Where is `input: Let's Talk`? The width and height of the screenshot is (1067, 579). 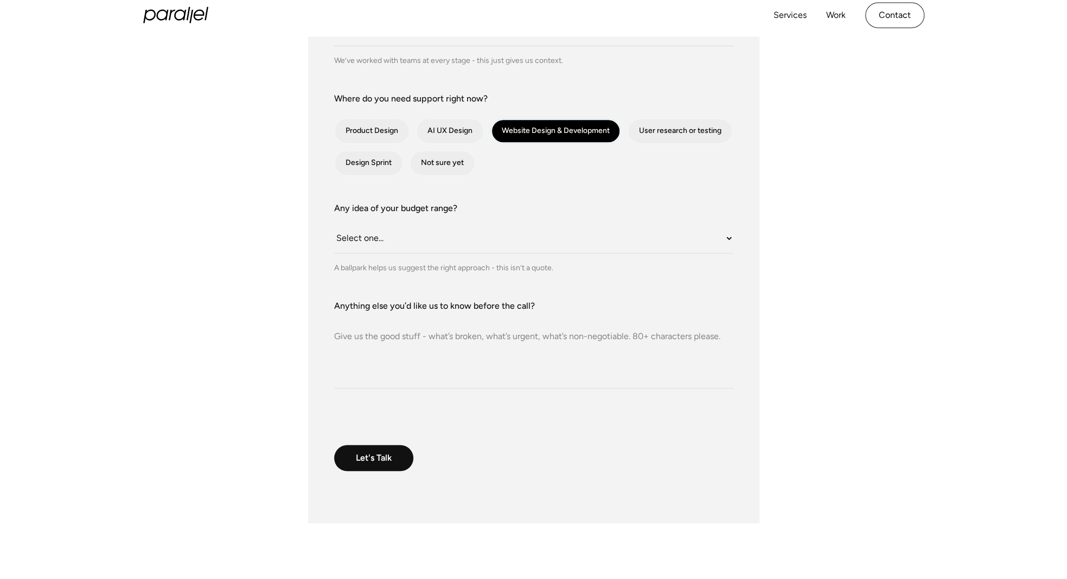
input: Let's Talk is located at coordinates (374, 458).